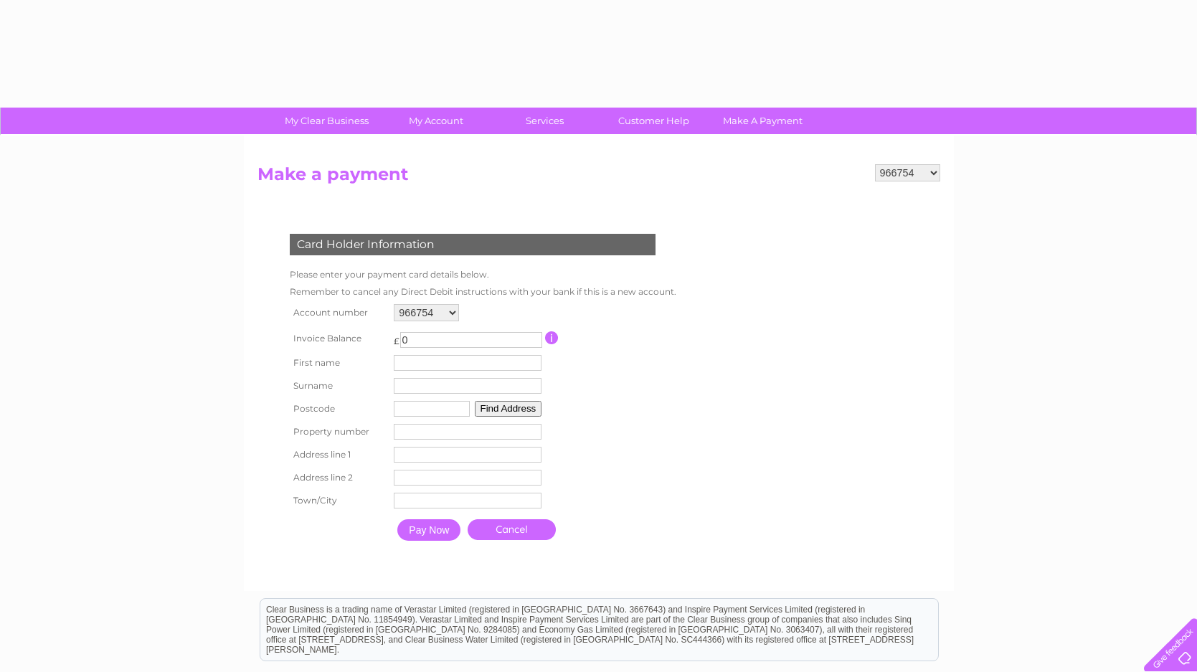 The image size is (1197, 672). Describe the element at coordinates (338, 338) in the screenshot. I see `th: Invoice Balance` at that location.